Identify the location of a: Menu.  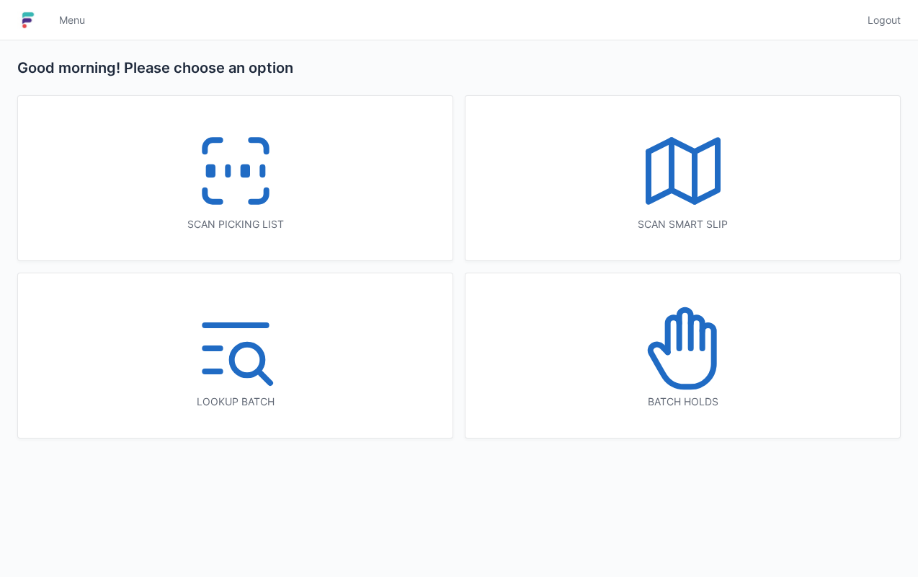
(72, 20).